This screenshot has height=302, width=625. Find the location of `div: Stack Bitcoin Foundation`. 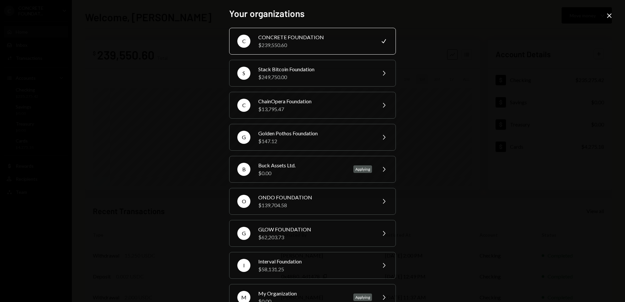

div: Stack Bitcoin Foundation is located at coordinates (315, 69).